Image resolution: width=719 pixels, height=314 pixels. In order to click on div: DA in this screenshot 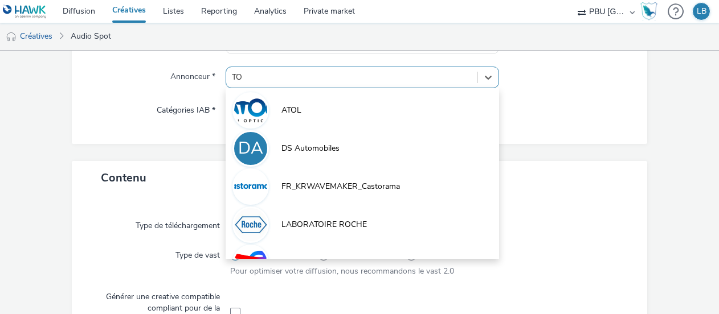, I will do `click(251, 149)`.